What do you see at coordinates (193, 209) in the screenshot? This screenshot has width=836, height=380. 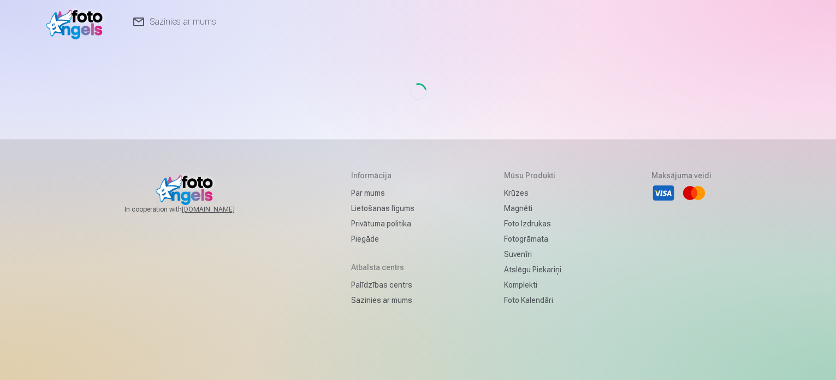 I see `span: In cooperation with` at bounding box center [193, 209].